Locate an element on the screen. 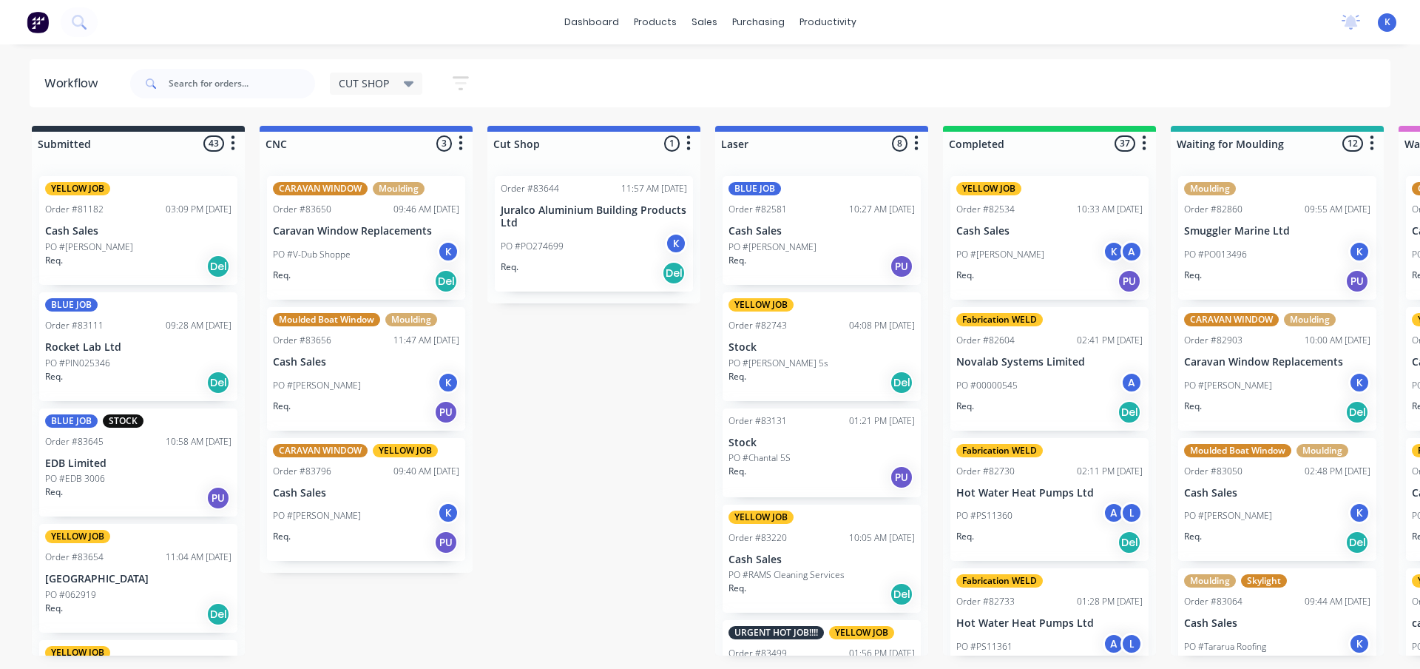  p: Caravan Window Replacements is located at coordinates (366, 231).